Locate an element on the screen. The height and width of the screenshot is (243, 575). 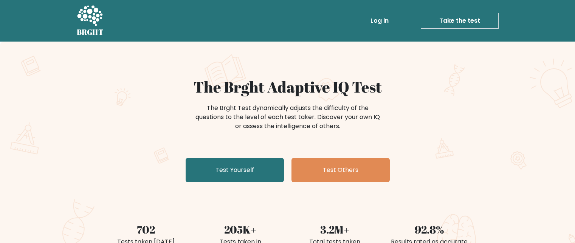
div: 702 is located at coordinates (146, 229).